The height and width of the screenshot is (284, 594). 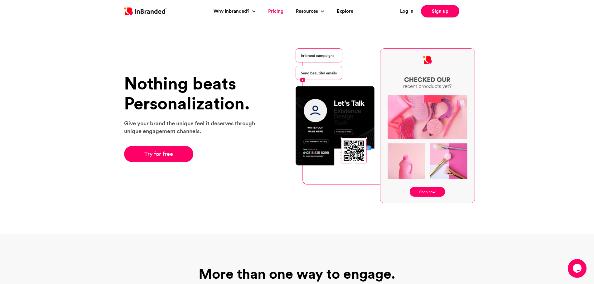 What do you see at coordinates (440, 11) in the screenshot?
I see `a: Sign up` at bounding box center [440, 11].